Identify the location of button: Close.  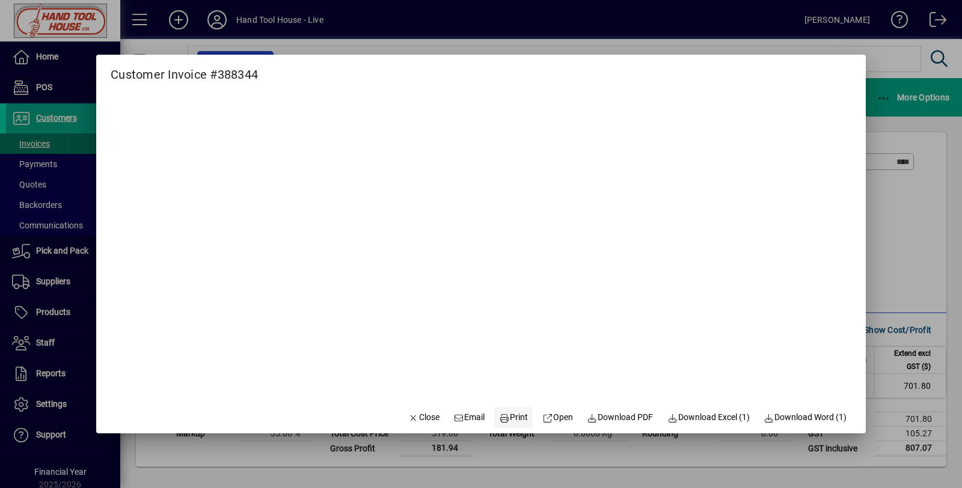
(424, 418).